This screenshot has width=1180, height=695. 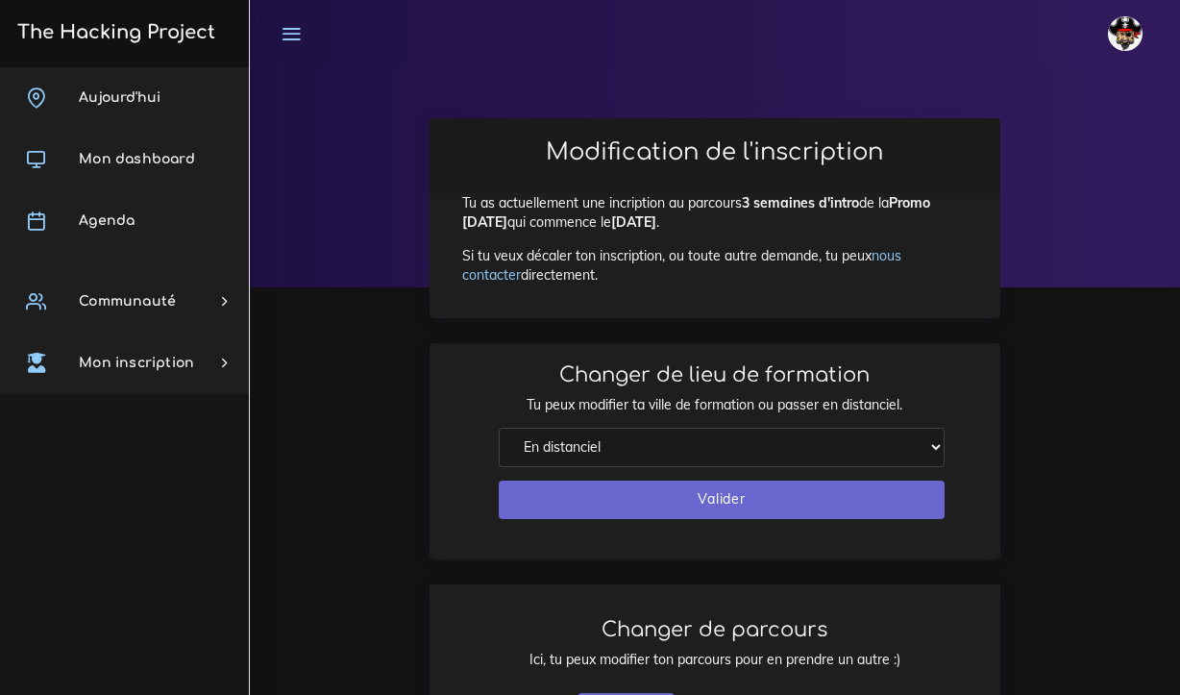 I want to click on img: avatar, so click(x=1126, y=34).